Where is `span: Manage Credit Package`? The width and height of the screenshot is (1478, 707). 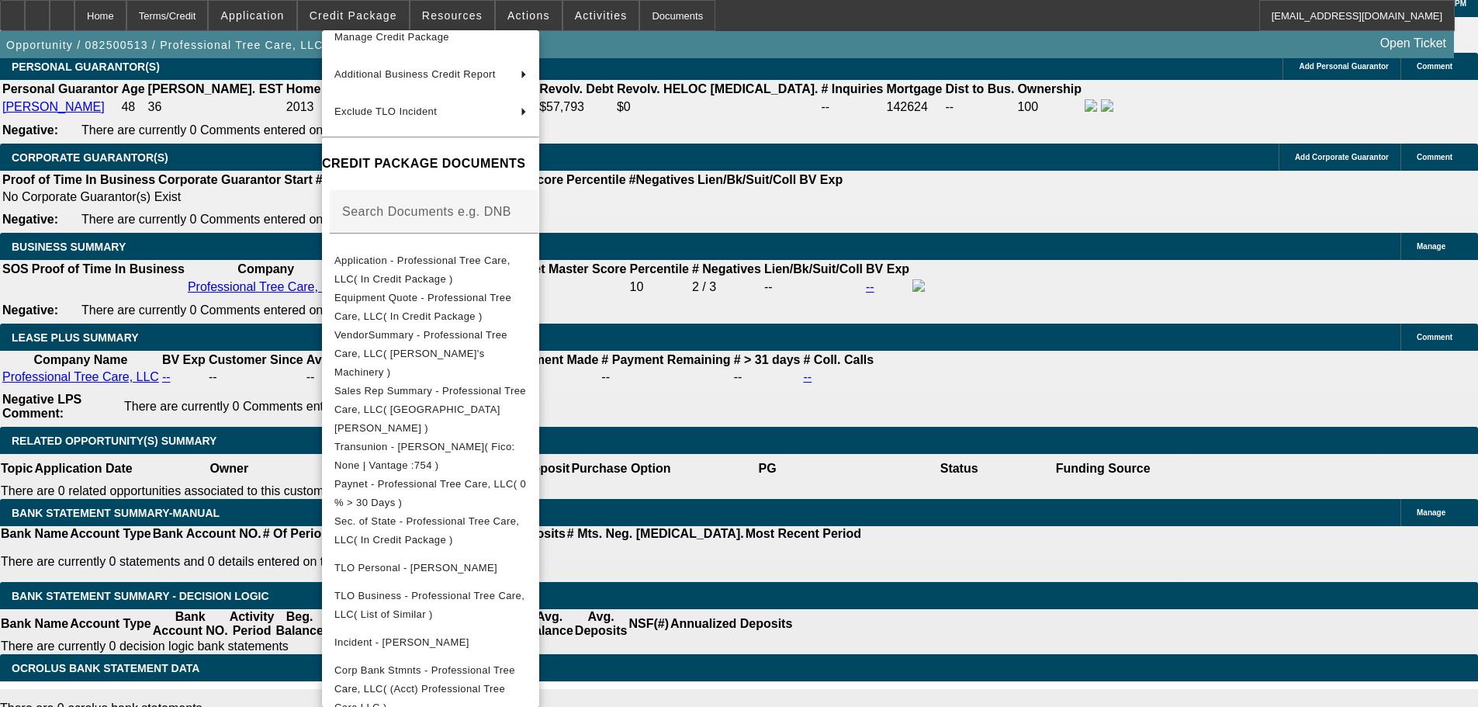
span: Manage Credit Package is located at coordinates (392, 36).